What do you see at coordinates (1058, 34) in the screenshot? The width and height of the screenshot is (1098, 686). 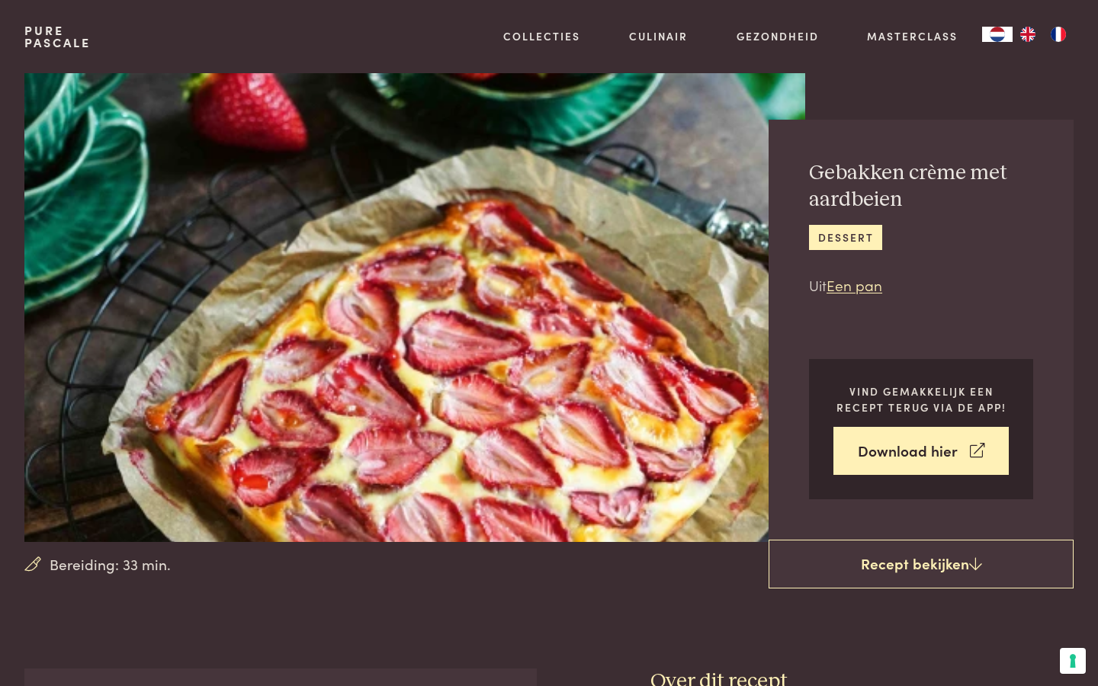 I see `a: FR` at bounding box center [1058, 34].